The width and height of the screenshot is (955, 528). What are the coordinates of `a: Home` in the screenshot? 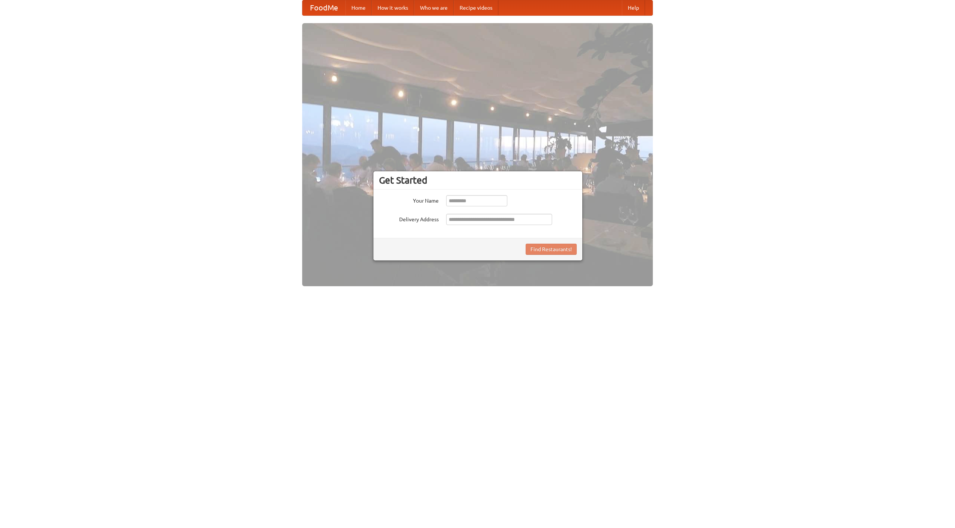 It's located at (358, 8).